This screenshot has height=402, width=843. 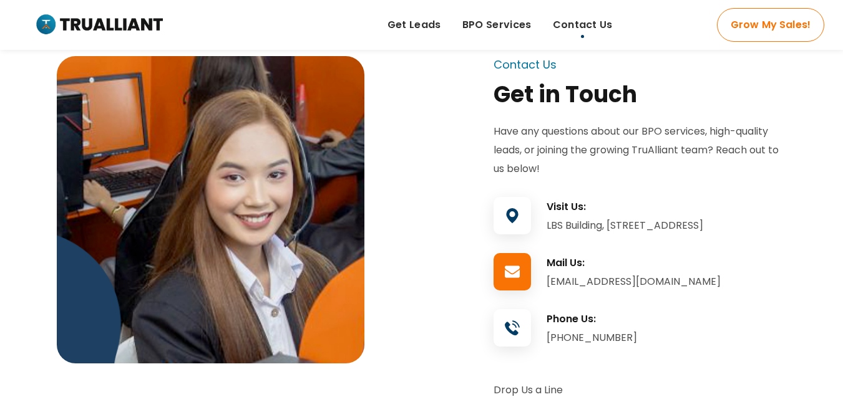 I want to click on span: Get Leads, so click(x=414, y=25).